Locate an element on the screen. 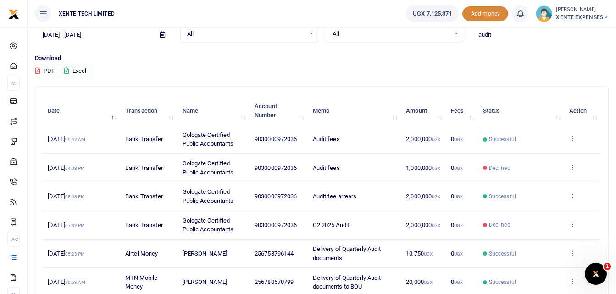 The width and height of the screenshot is (616, 294). th: Name: activate to sort column ascending is located at coordinates (213, 111).